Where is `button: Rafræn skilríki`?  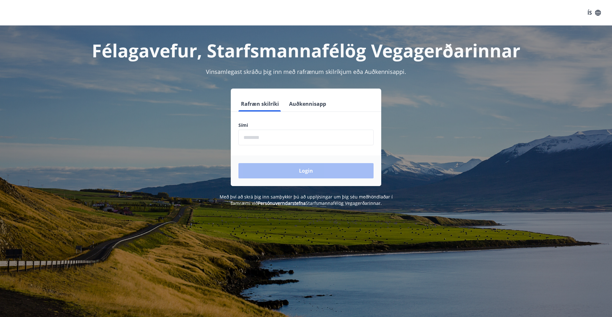
button: Rafræn skilríki is located at coordinates (260, 104).